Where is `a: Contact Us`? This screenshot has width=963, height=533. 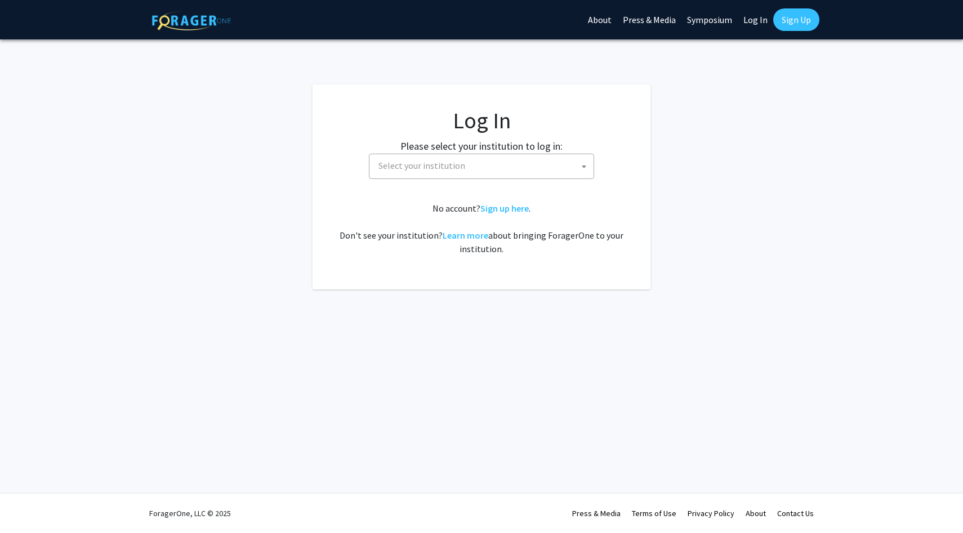
a: Contact Us is located at coordinates (795, 514).